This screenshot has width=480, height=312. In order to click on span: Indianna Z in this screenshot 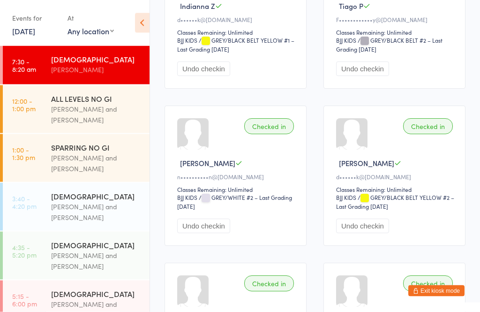, I will do `click(198, 6)`.